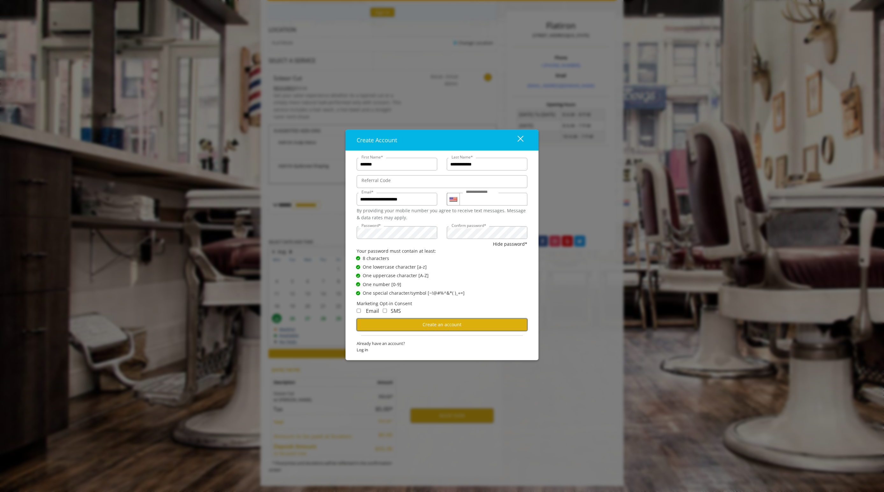 The image size is (884, 492). What do you see at coordinates (395, 276) in the screenshot?
I see `span: One uppercase character [A-Z]` at bounding box center [395, 276].